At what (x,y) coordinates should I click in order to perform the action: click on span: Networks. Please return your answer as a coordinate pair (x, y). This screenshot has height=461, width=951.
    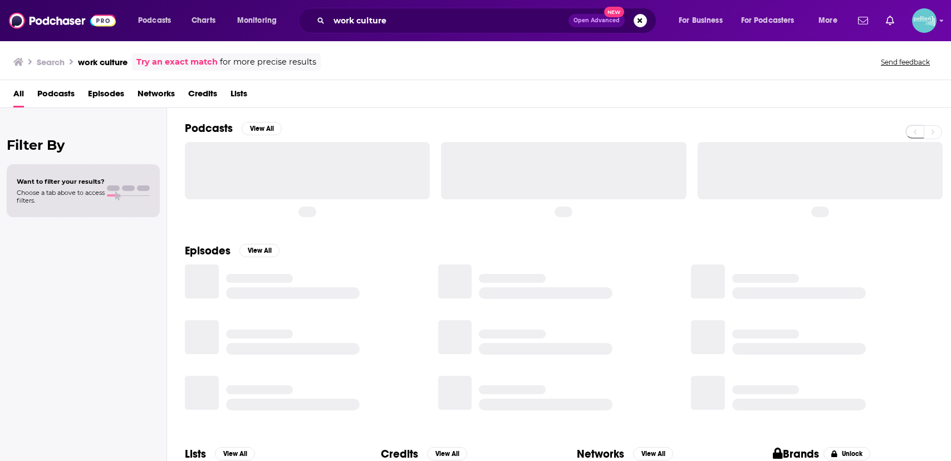
    Looking at the image, I should click on (156, 96).